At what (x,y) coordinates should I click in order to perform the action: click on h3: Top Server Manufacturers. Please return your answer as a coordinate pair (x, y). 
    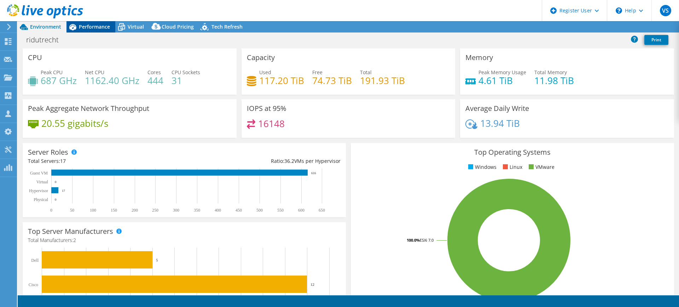
    Looking at the image, I should click on (70, 232).